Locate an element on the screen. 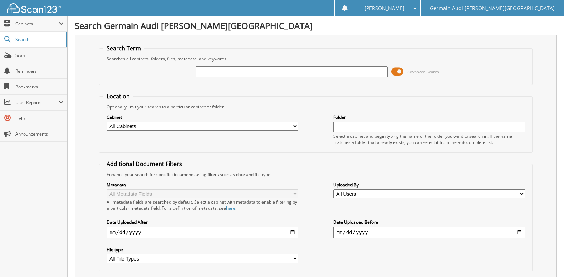 This screenshot has height=277, width=564. label: File type is located at coordinates (202, 249).